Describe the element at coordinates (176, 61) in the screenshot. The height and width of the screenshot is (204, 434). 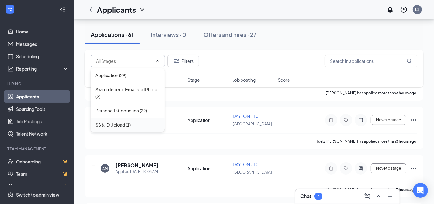
I see `svg: Filter` at that location.